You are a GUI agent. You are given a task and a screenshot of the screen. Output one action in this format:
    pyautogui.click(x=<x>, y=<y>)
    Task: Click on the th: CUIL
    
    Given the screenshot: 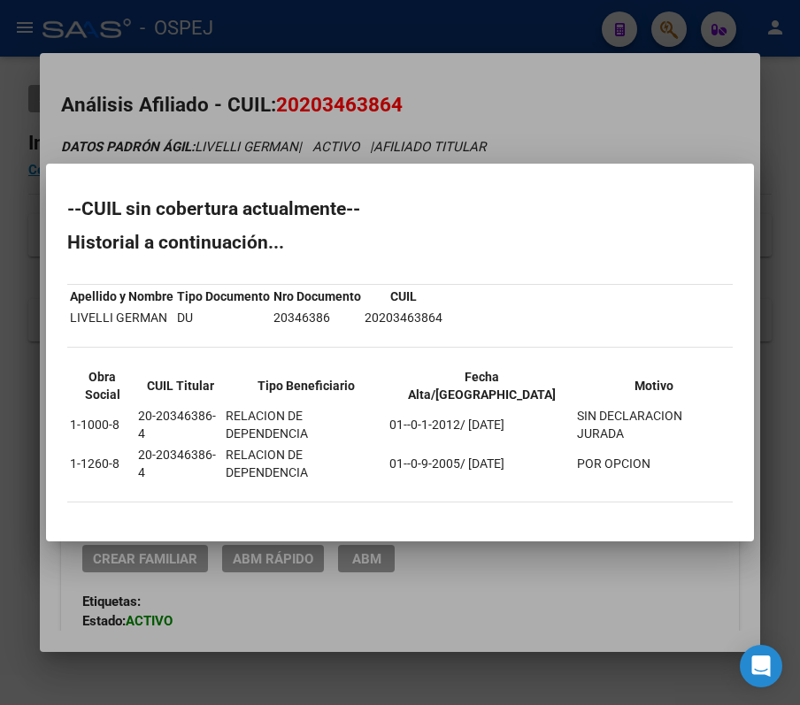 What is the action you would take?
    pyautogui.click(x=403, y=296)
    